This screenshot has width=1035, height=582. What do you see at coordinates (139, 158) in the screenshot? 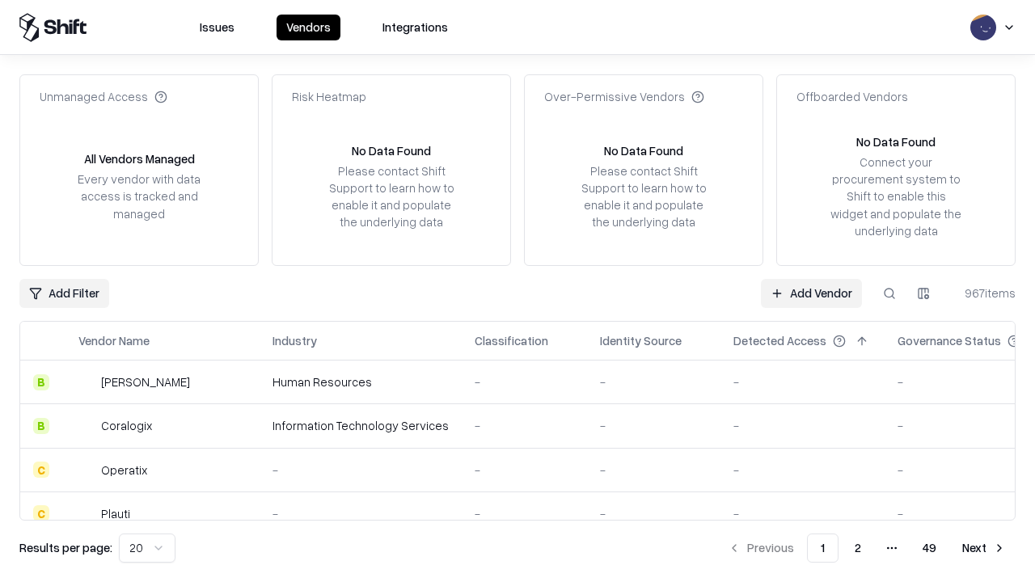
I see `div: All Vendors Managed` at bounding box center [139, 158].